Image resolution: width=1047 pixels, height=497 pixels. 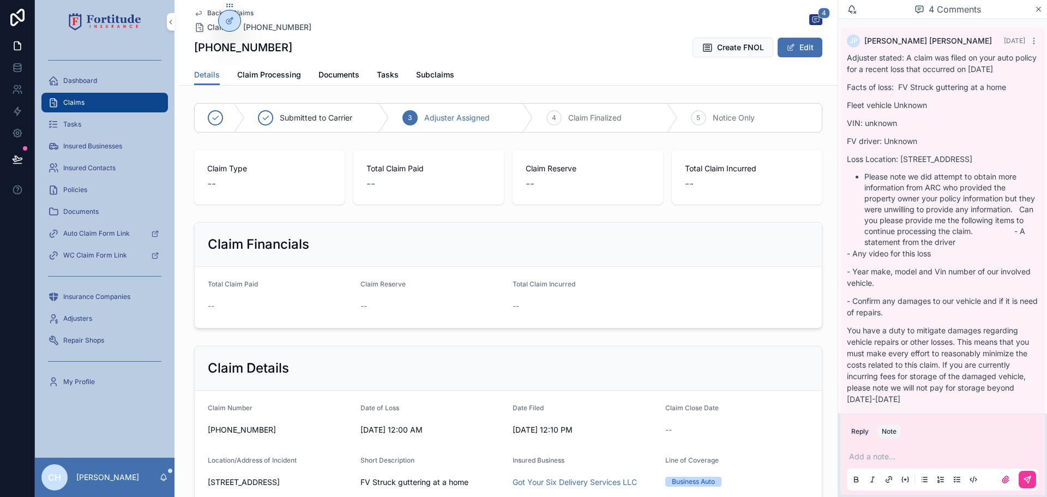 I want to click on button: 4, so click(x=816, y=21).